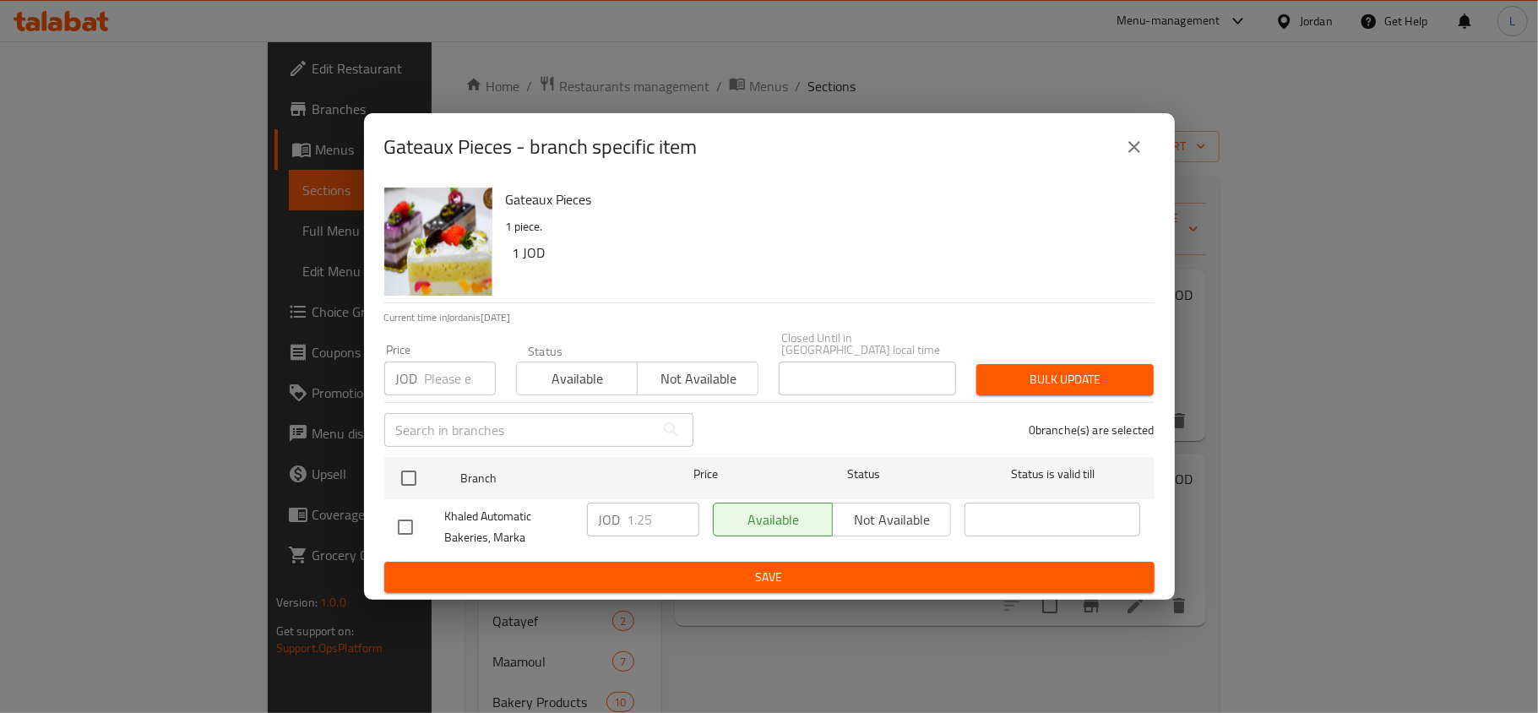 This screenshot has width=1538, height=713. Describe the element at coordinates (577, 378) in the screenshot. I see `button: Available` at that location.